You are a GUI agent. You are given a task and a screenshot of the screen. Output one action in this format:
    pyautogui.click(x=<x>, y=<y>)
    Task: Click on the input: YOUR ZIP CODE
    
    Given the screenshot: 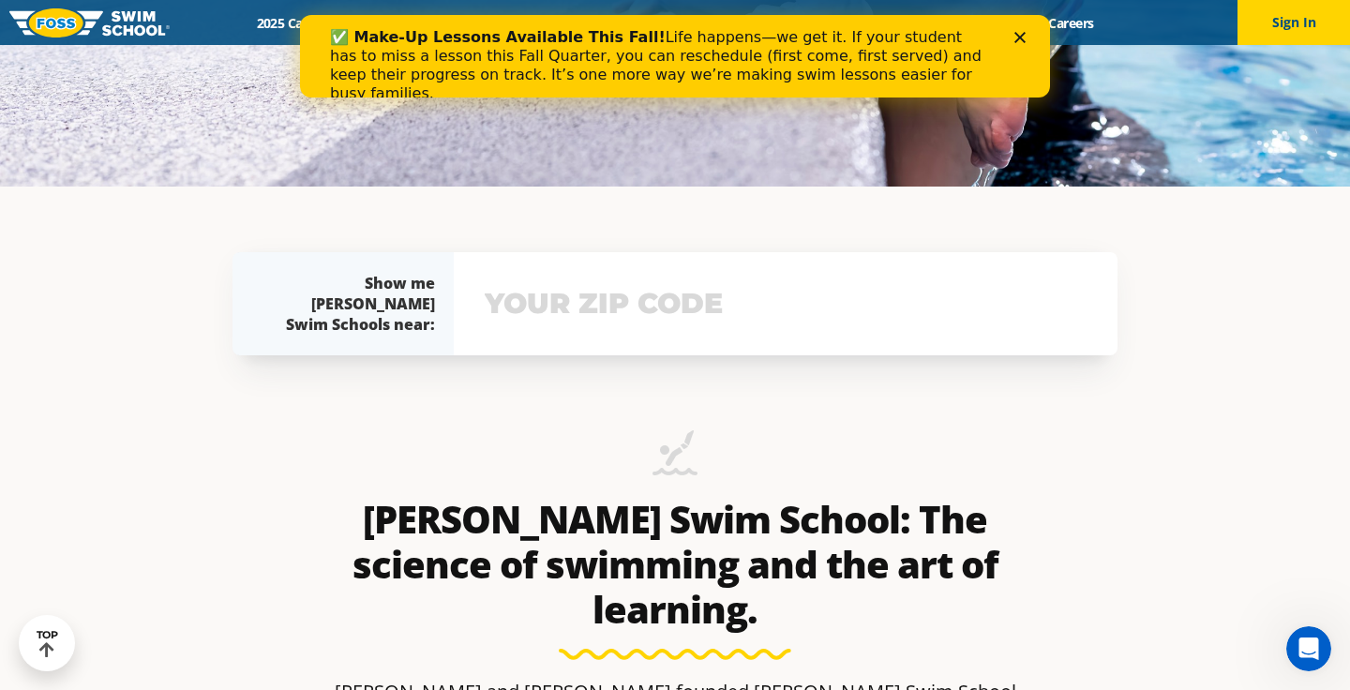 What is the action you would take?
    pyautogui.click(x=785, y=304)
    